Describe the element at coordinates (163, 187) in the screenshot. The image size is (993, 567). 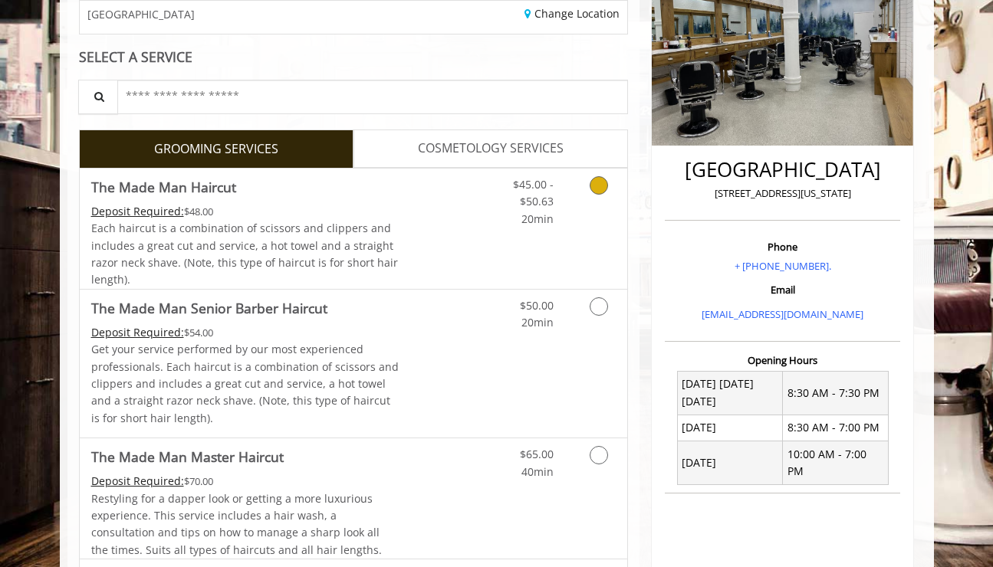
I see `b: The Made Man Haircut` at that location.